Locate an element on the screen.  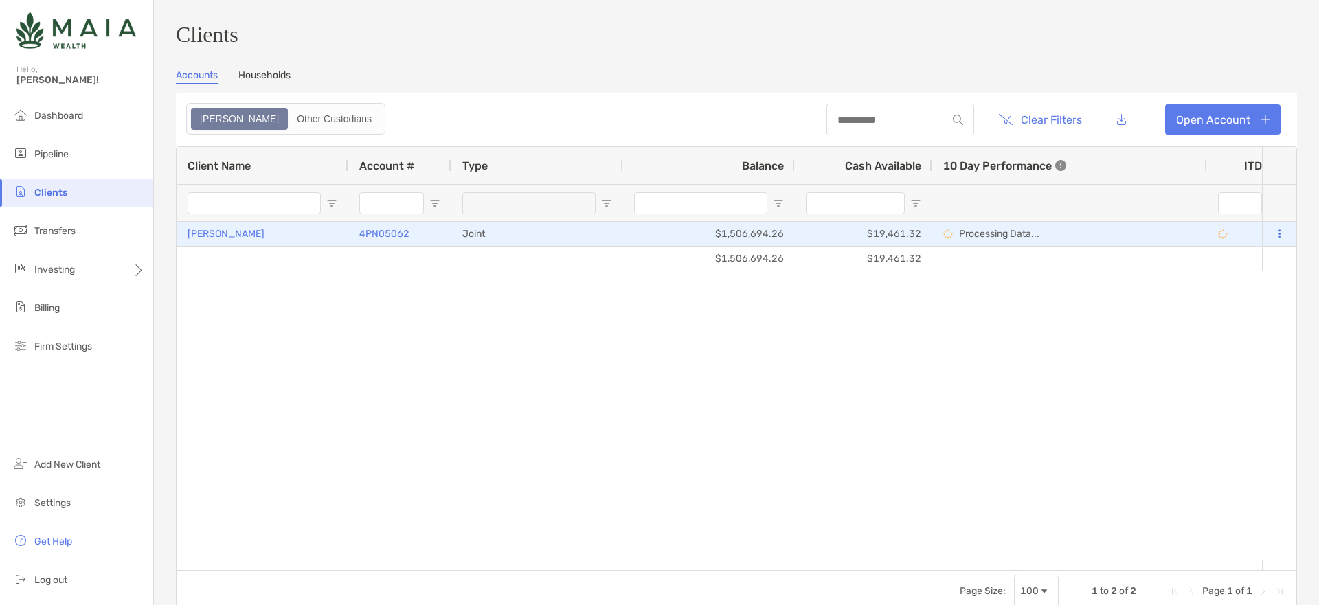
span: Investing is located at coordinates (54, 269).